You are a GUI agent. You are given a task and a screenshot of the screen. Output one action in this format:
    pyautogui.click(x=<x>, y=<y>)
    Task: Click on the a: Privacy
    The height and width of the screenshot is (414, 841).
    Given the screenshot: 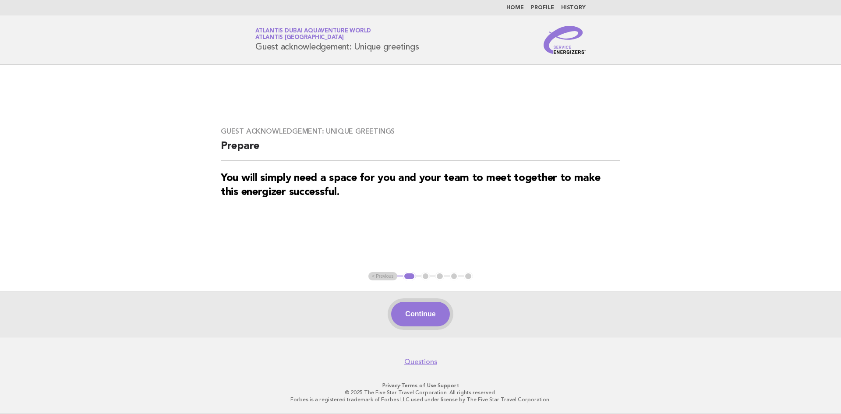 What is the action you would take?
    pyautogui.click(x=391, y=386)
    